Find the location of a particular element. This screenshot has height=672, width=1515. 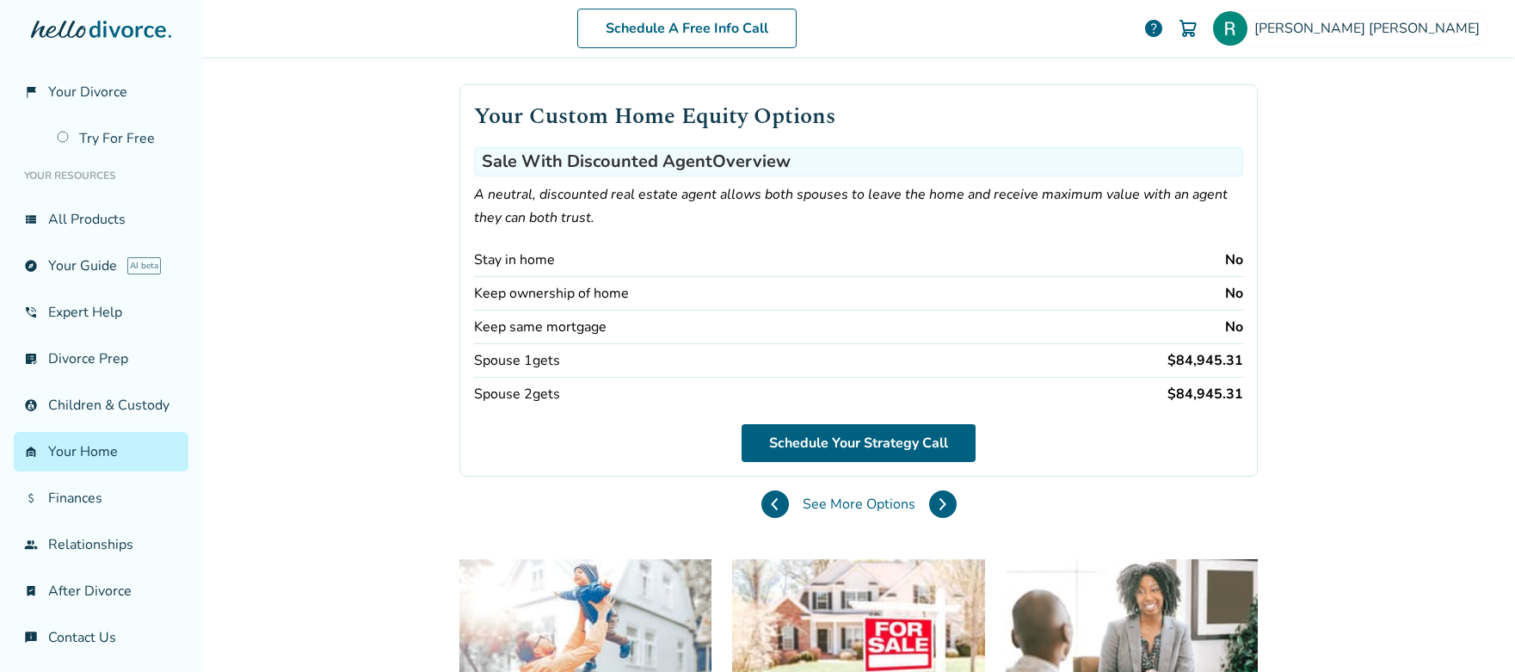

a: bookmark_checkAfter Divorce is located at coordinates (101, 591).